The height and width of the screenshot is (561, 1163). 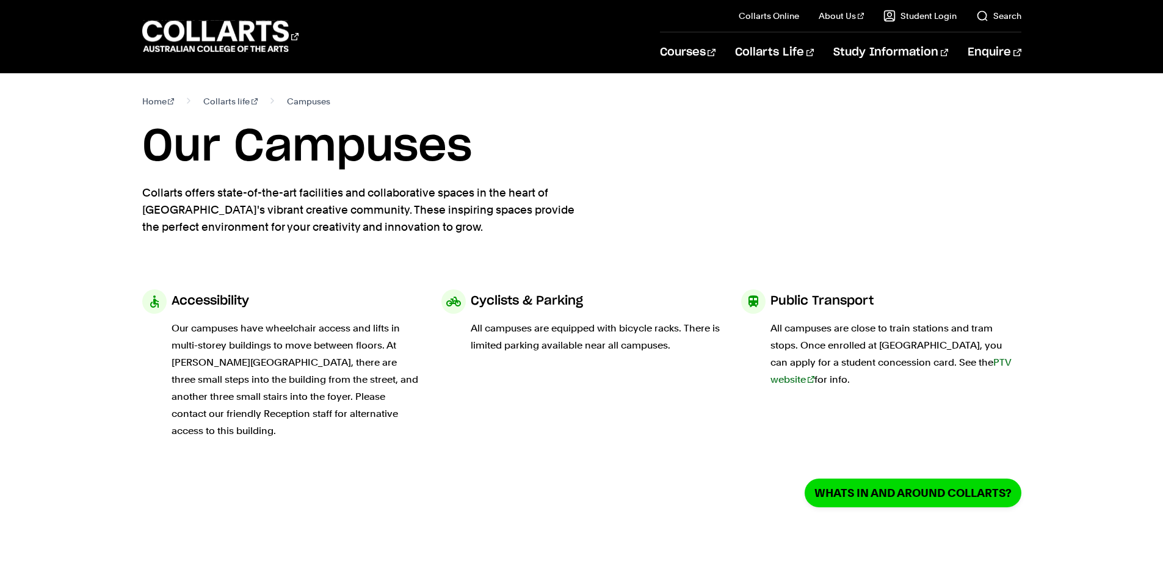 I want to click on h1: Our Campuses, so click(x=582, y=147).